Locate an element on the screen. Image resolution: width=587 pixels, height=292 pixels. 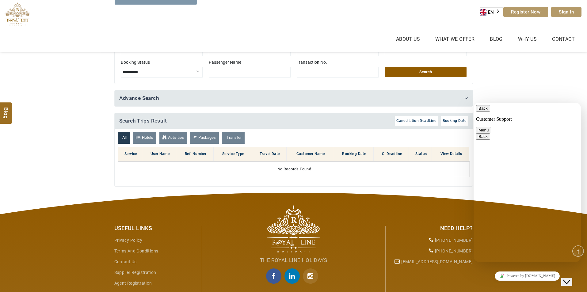
a: Packages is located at coordinates (204, 138).